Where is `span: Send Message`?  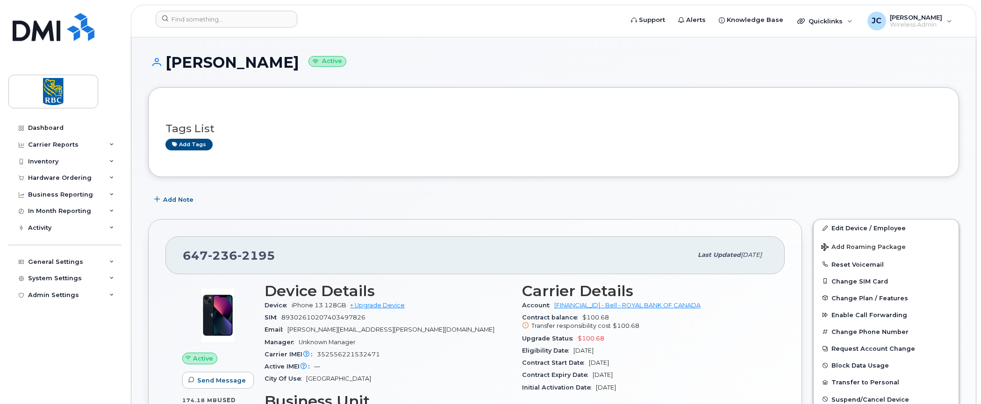
span: Send Message is located at coordinates (221, 380).